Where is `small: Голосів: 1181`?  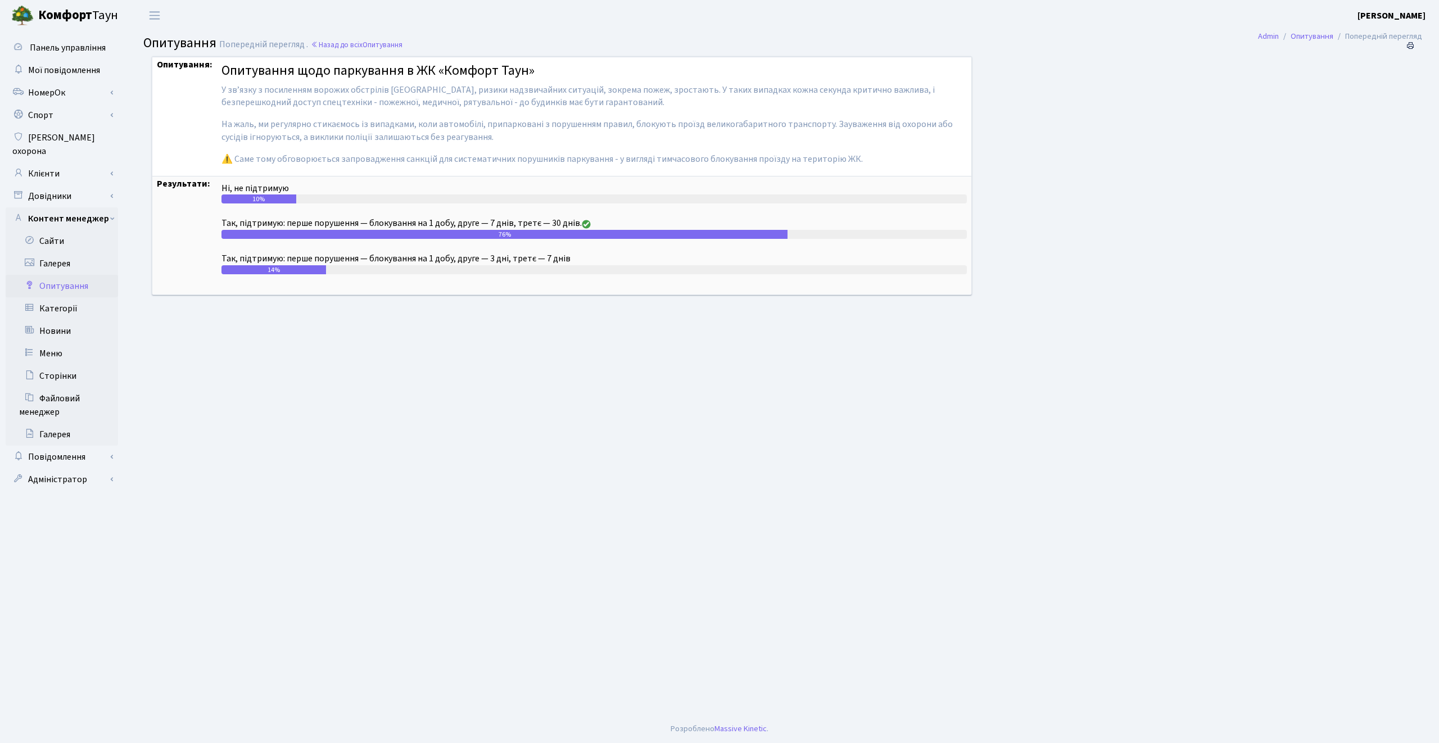
small: Голосів: 1181 is located at coordinates (594, 297).